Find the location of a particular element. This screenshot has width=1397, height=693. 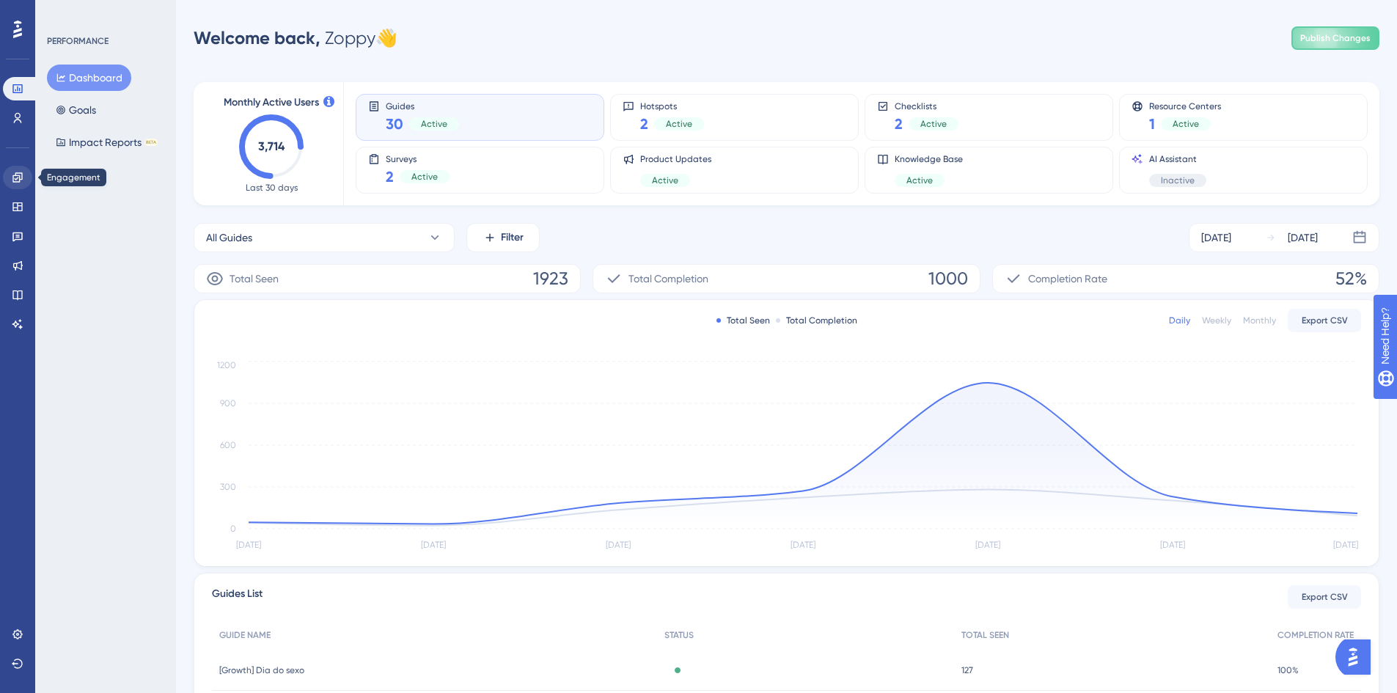

span: Inactive is located at coordinates (1178, 180).